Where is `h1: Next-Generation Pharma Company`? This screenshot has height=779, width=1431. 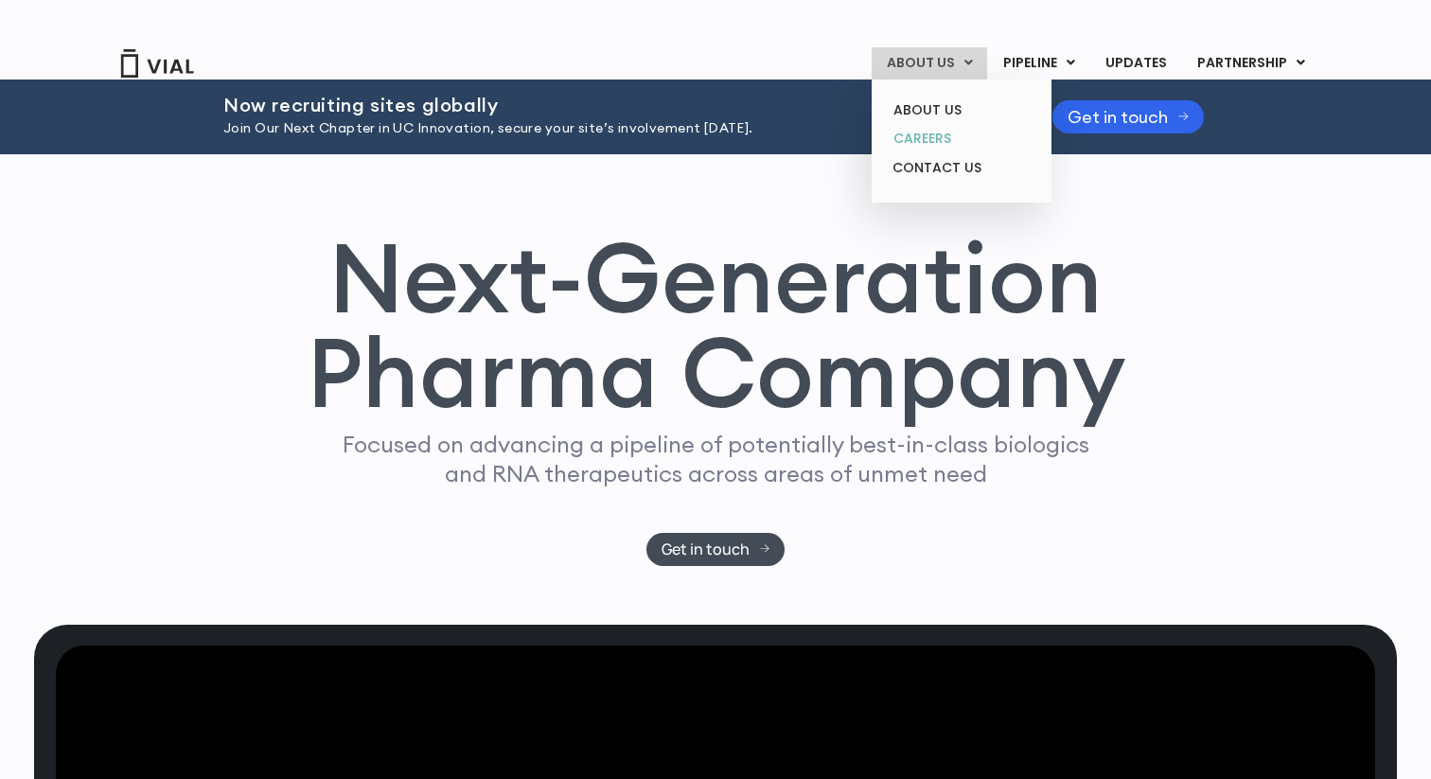 h1: Next-Generation Pharma Company is located at coordinates (715, 326).